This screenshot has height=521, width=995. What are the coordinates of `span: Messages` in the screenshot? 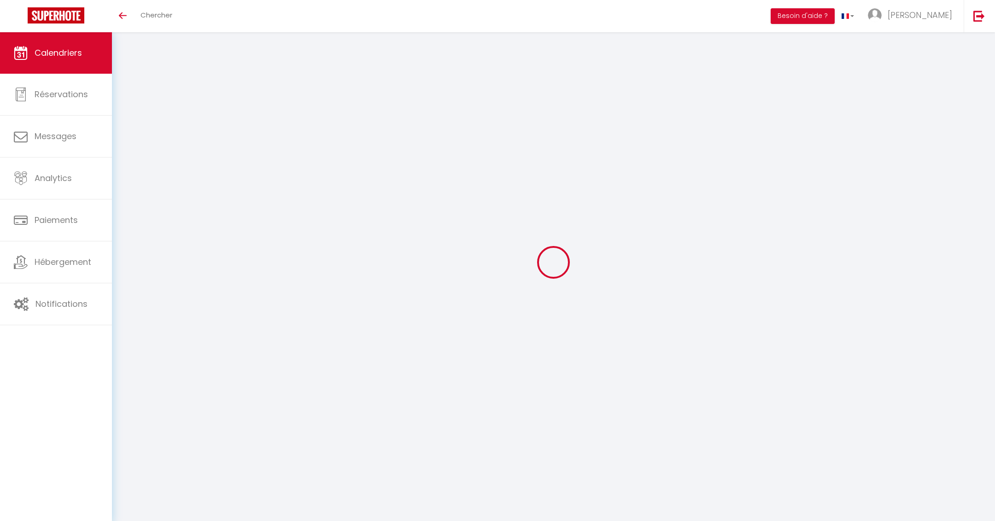 It's located at (55, 136).